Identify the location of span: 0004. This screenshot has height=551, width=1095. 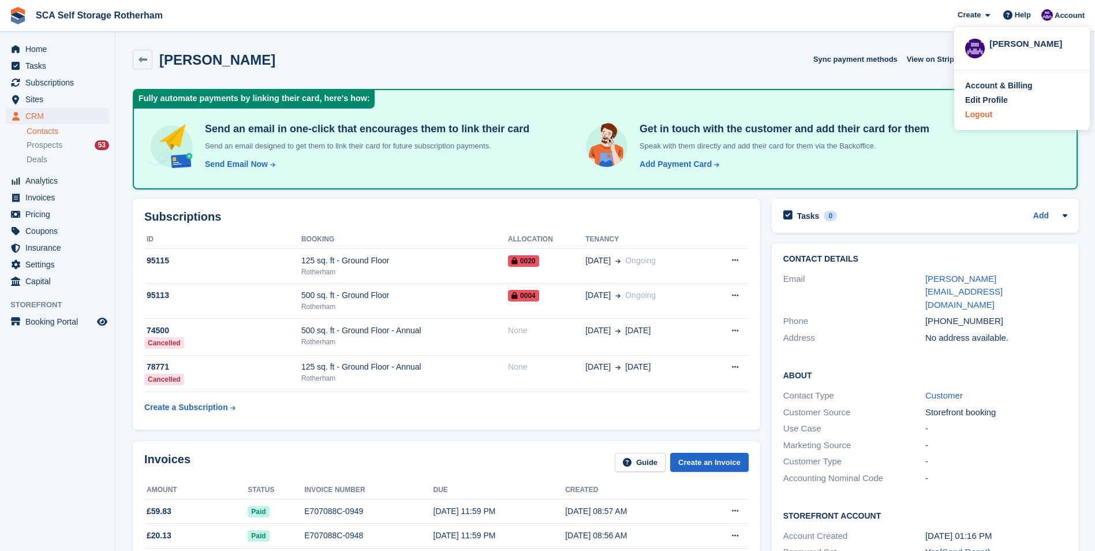
(524, 296).